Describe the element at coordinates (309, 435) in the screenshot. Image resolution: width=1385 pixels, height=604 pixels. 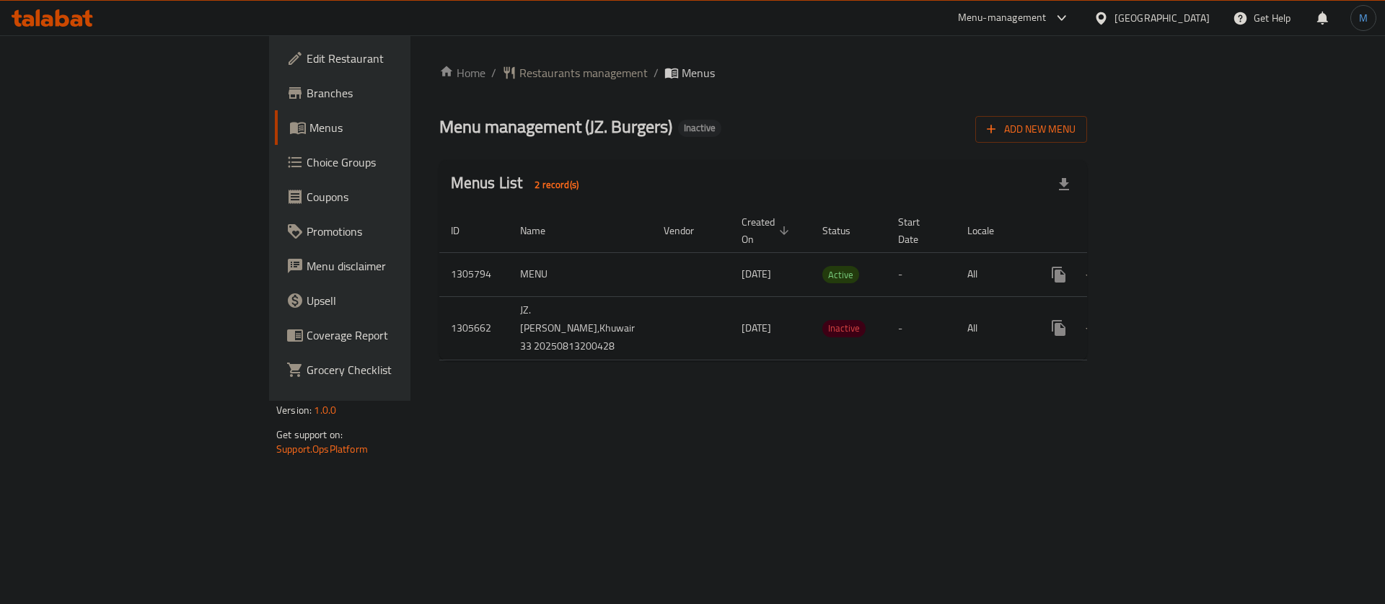
I see `span: Get support on:` at that location.